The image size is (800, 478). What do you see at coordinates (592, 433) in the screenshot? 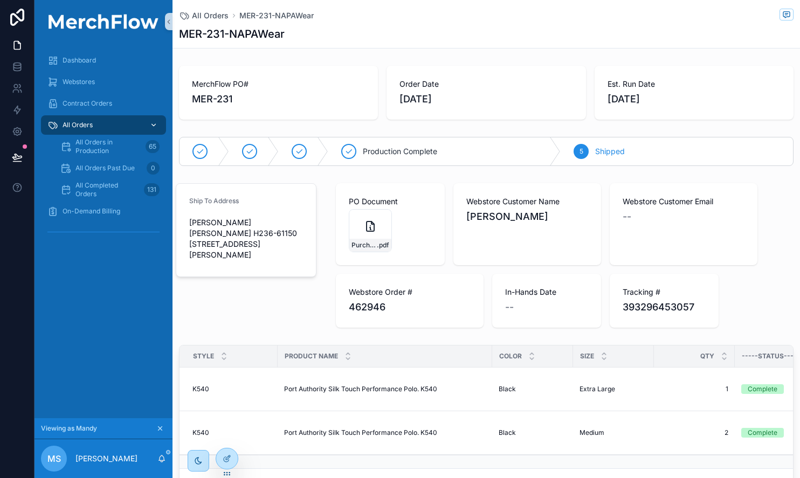
I see `span: Medium` at bounding box center [592, 433].